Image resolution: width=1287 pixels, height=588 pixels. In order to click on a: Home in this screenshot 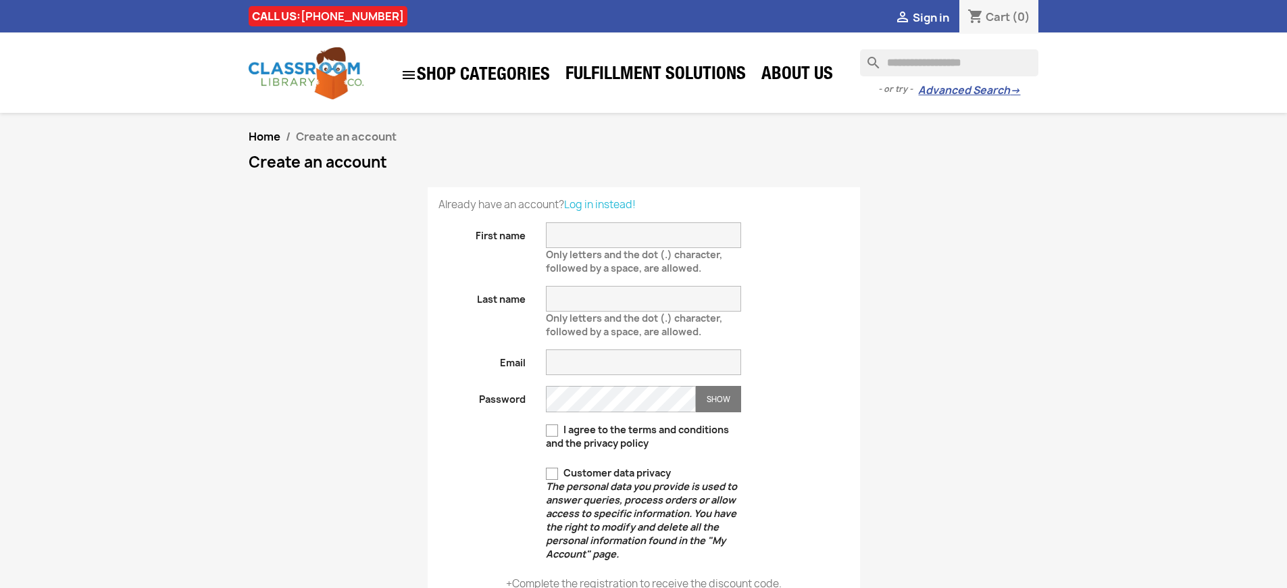, I will do `click(264, 136)`.